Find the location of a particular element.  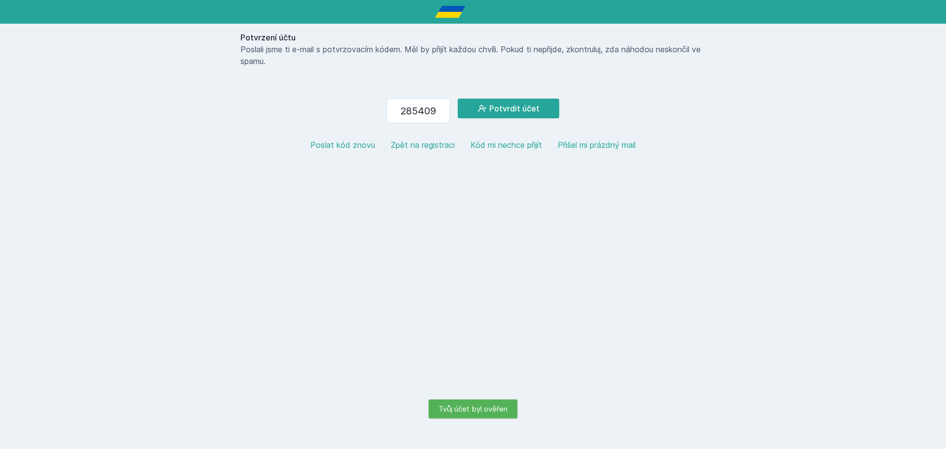

button: Kód mi nechce přijít is located at coordinates (506, 145).